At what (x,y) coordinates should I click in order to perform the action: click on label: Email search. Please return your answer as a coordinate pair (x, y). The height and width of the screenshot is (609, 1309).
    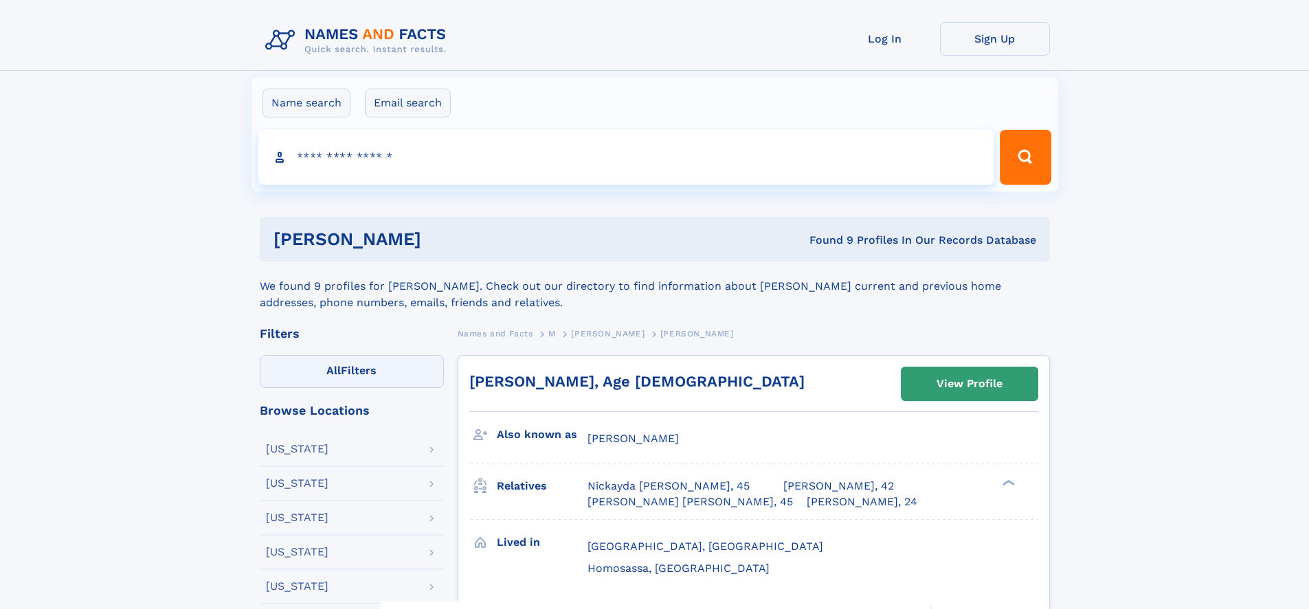
    Looking at the image, I should click on (407, 103).